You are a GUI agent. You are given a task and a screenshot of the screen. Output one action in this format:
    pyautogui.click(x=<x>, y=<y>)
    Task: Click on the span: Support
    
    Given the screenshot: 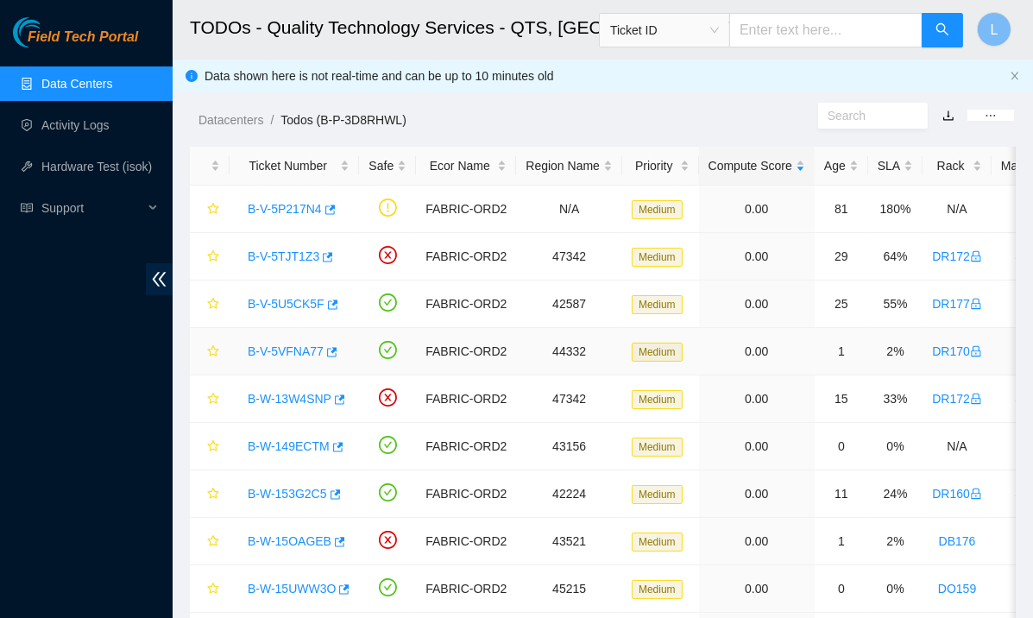 What is the action you would take?
    pyautogui.click(x=92, y=208)
    